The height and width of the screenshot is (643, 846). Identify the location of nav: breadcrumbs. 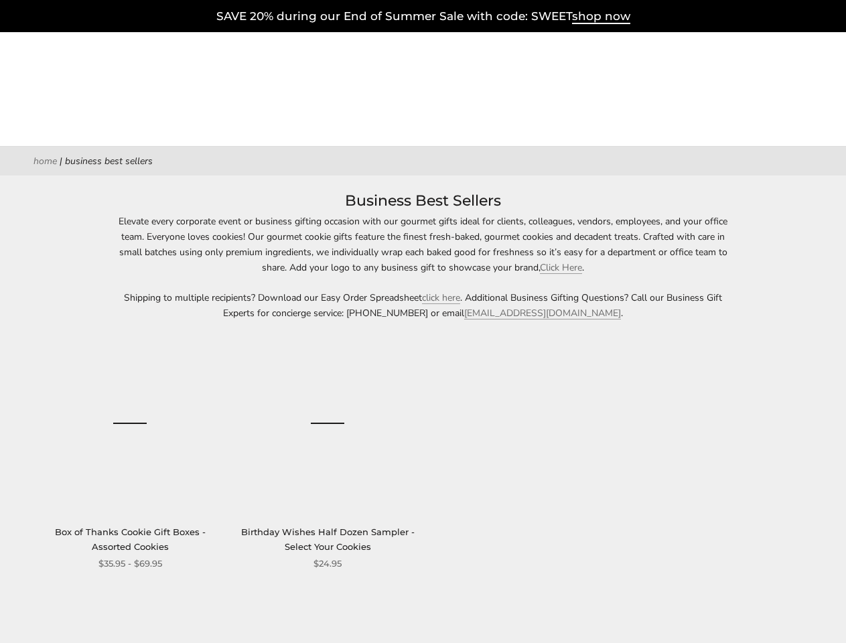
(423, 161).